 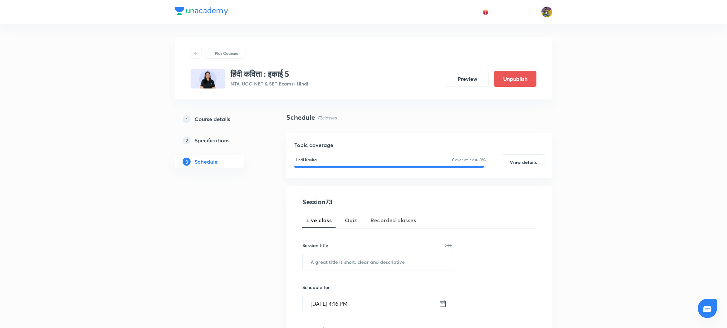 What do you see at coordinates (220, 140) in the screenshot?
I see `a: 2Specifications` at bounding box center [220, 140].